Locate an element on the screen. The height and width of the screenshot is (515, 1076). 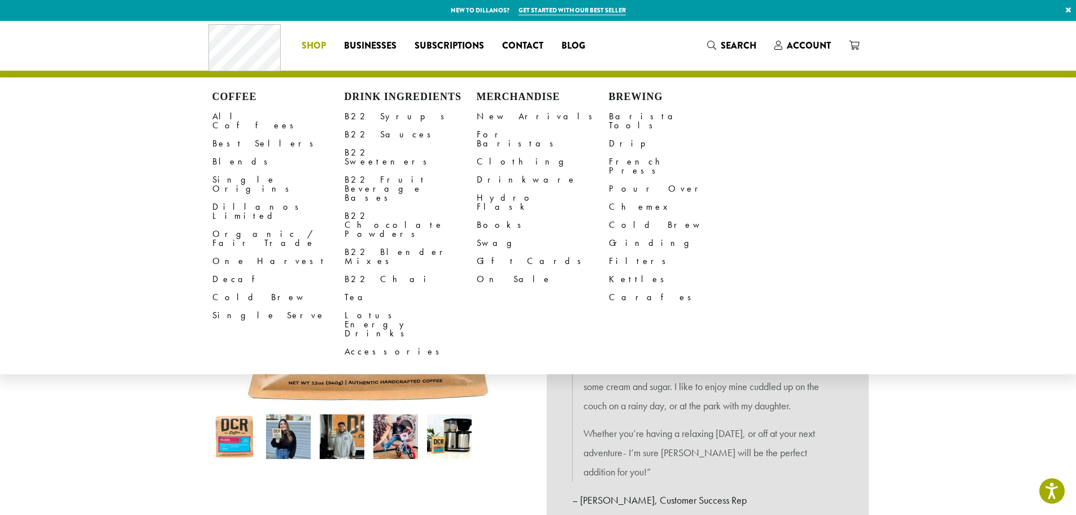
h4: Merchandise is located at coordinates (543, 97).